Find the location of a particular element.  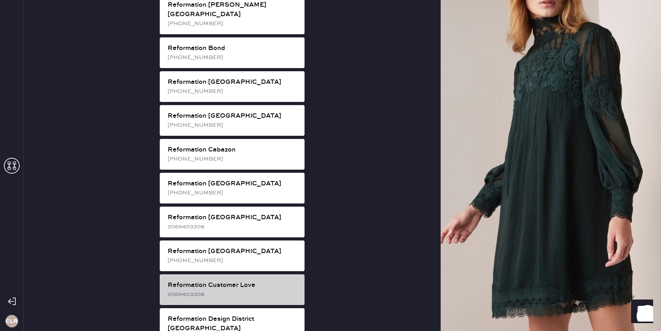

div: Shipment #107848 is located at coordinates (330, 239).